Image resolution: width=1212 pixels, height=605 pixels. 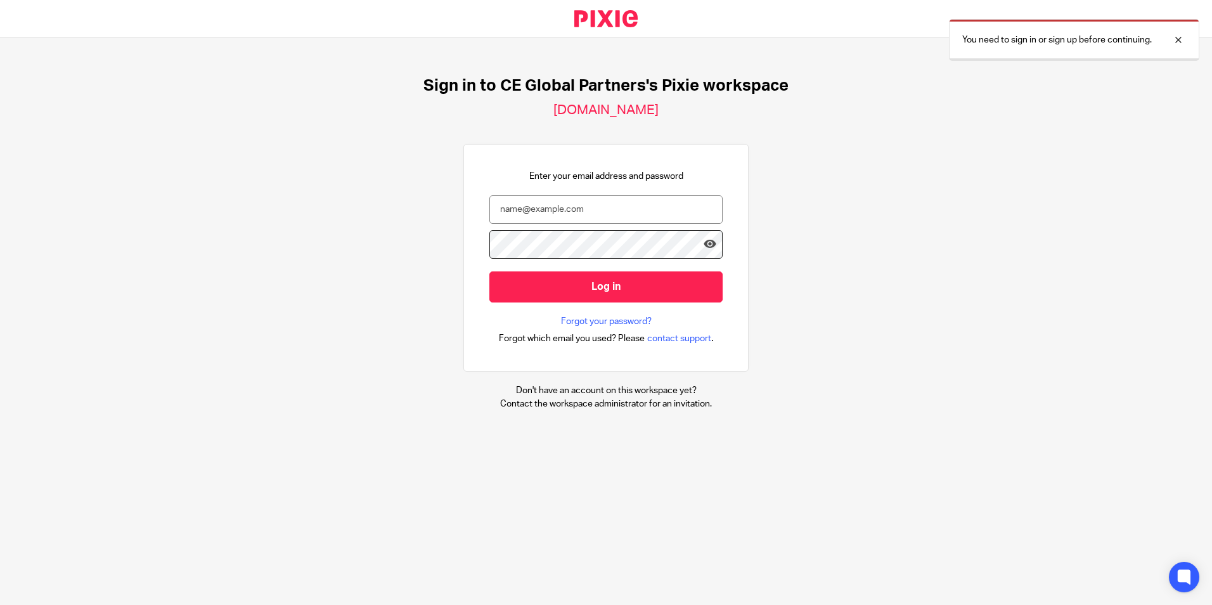 I want to click on span: Forgot which email you used? Please, so click(x=572, y=338).